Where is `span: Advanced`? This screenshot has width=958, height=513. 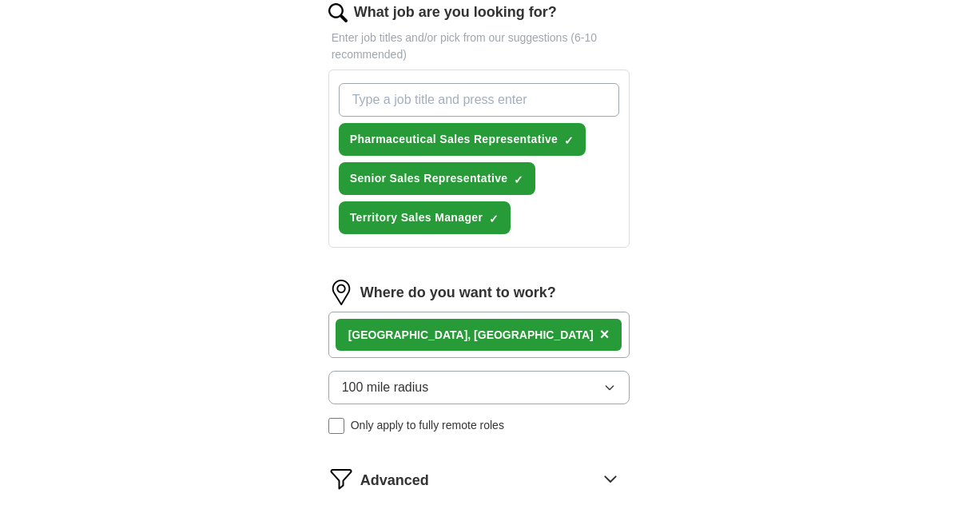 span: Advanced is located at coordinates (395, 480).